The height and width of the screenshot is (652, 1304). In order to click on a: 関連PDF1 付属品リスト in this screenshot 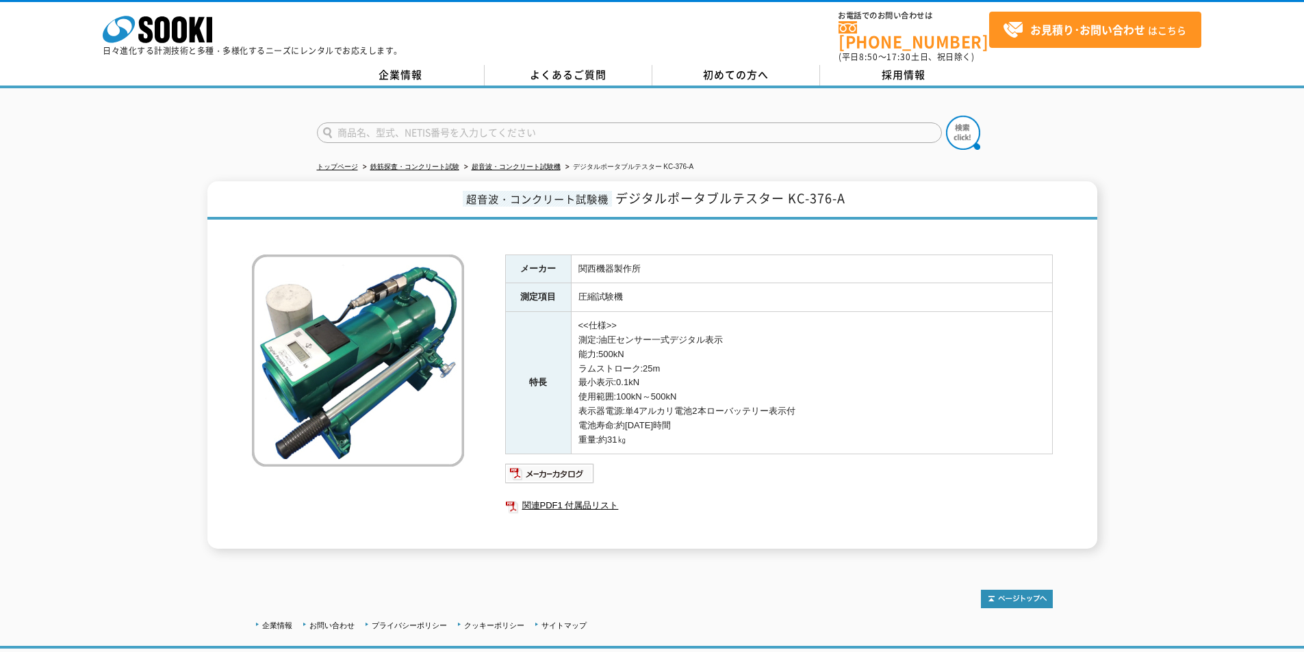, I will do `click(779, 506)`.